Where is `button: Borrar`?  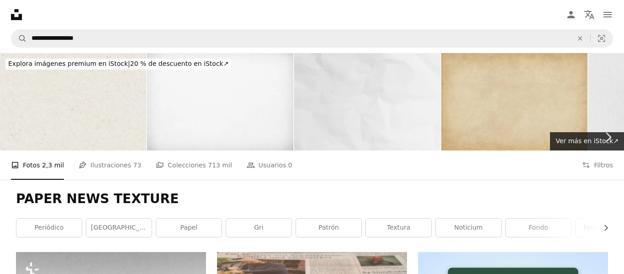 button: Borrar is located at coordinates (580, 38).